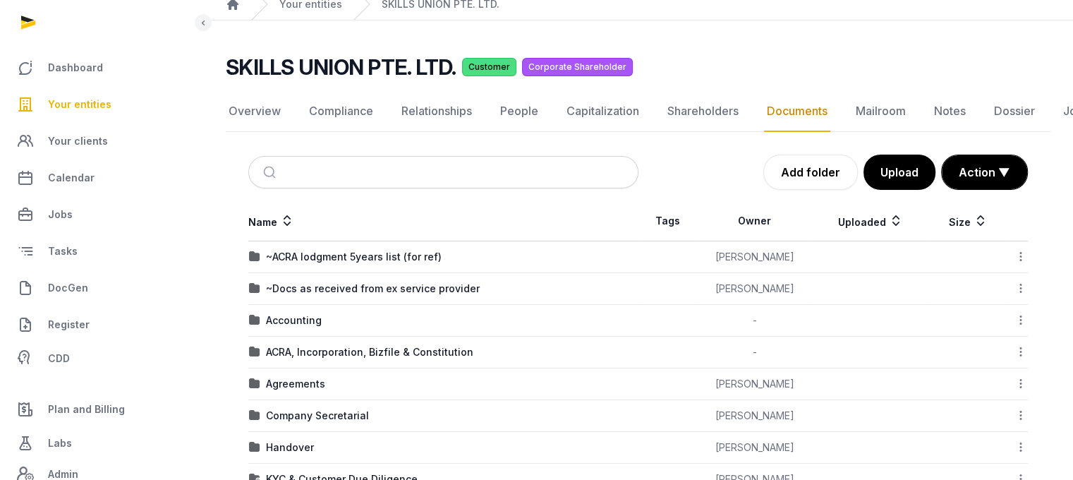 Image resolution: width=1073 pixels, height=480 pixels. Describe the element at coordinates (101, 358) in the screenshot. I see `a: CDD` at that location.